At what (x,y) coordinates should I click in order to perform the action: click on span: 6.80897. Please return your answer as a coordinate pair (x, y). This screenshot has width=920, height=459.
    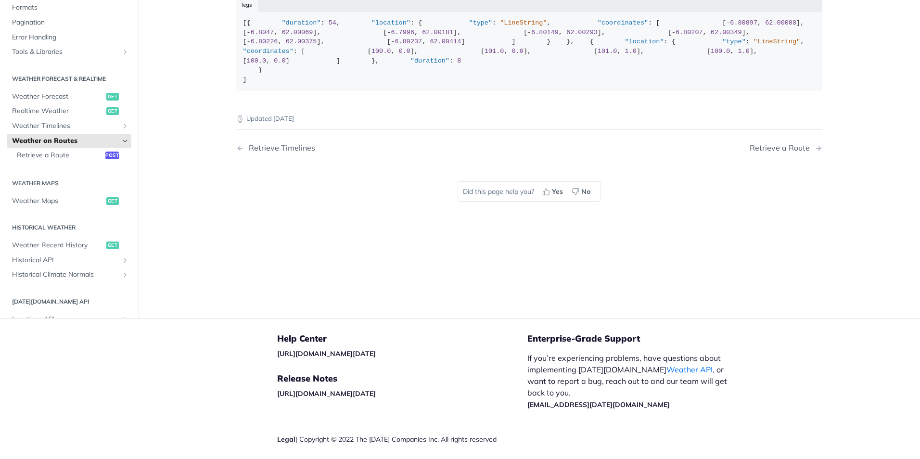
    Looking at the image, I should click on (743, 23).